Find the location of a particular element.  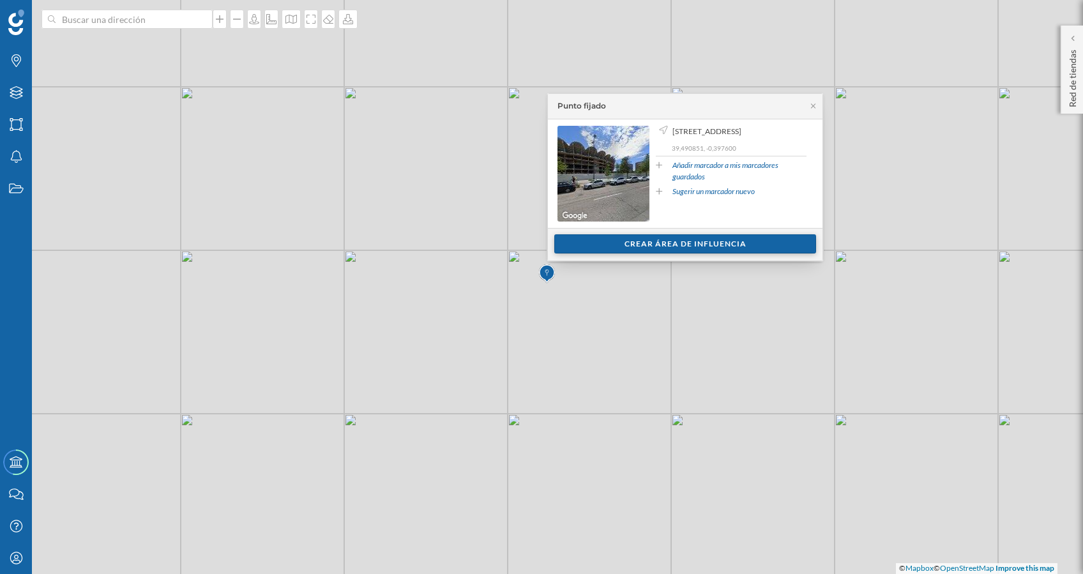

a: Añadir marcador a mis marcadores guardados is located at coordinates (740, 171).